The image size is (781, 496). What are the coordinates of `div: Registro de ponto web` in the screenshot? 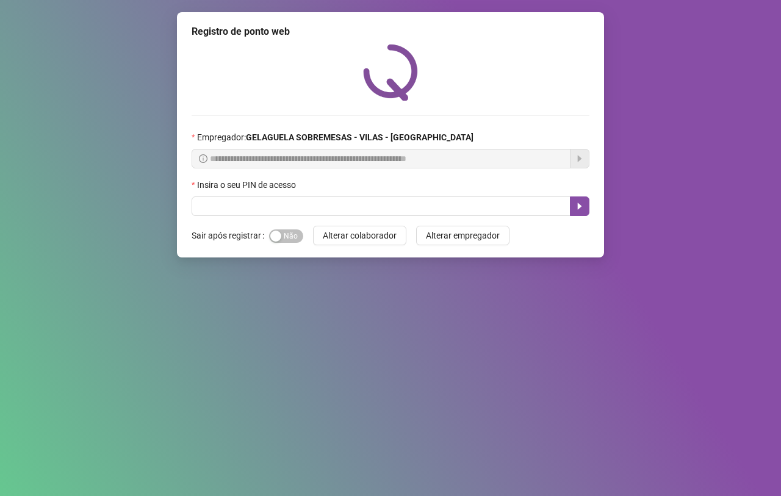 It's located at (391, 32).